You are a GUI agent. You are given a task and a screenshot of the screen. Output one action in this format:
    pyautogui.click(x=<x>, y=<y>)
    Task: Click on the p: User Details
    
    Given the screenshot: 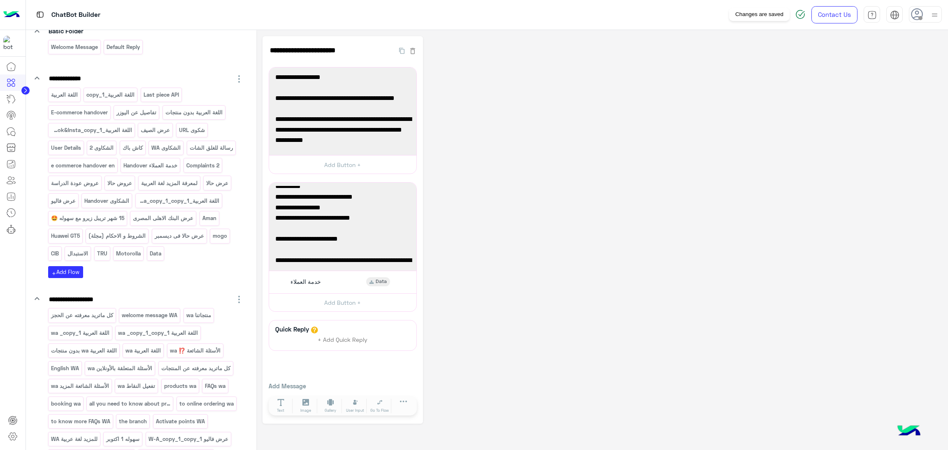 What is the action you would take?
    pyautogui.click(x=66, y=148)
    